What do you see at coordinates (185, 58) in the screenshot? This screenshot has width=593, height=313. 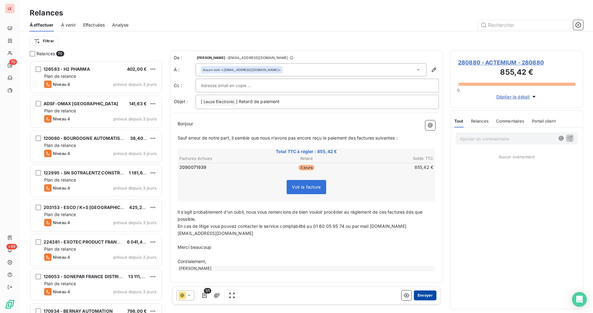 I see `span: De :` at bounding box center [185, 58].